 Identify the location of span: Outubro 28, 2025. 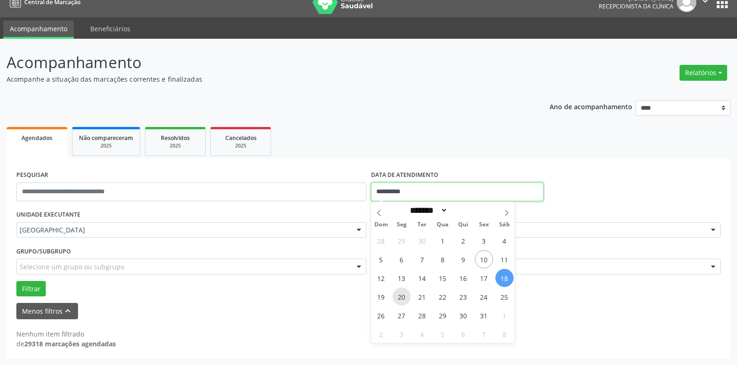
(422, 315).